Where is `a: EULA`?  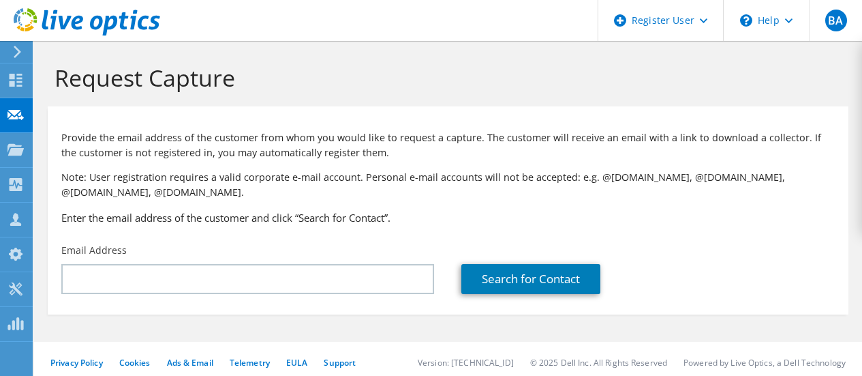
a: EULA is located at coordinates (296, 362).